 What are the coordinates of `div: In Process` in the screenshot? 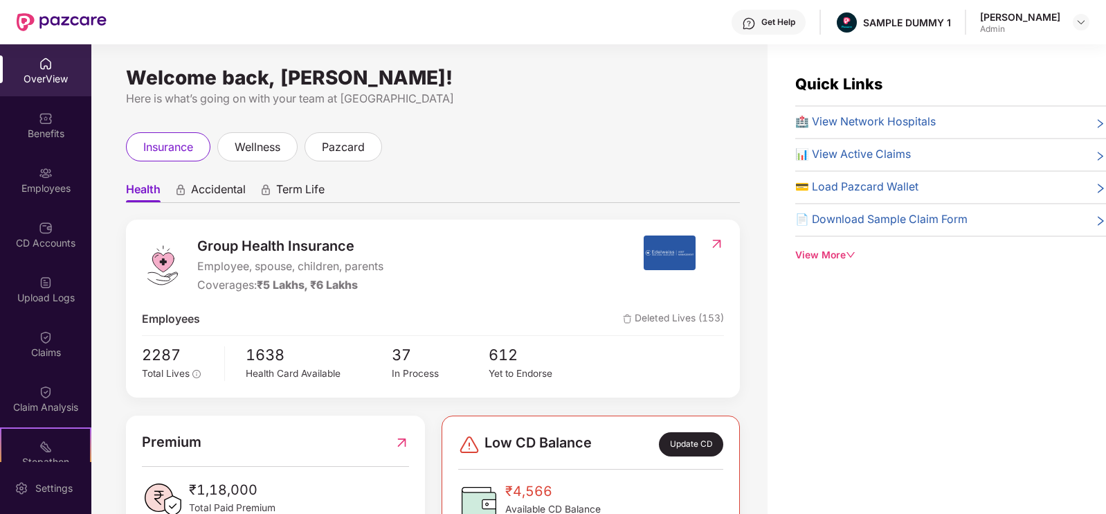 It's located at (440, 374).